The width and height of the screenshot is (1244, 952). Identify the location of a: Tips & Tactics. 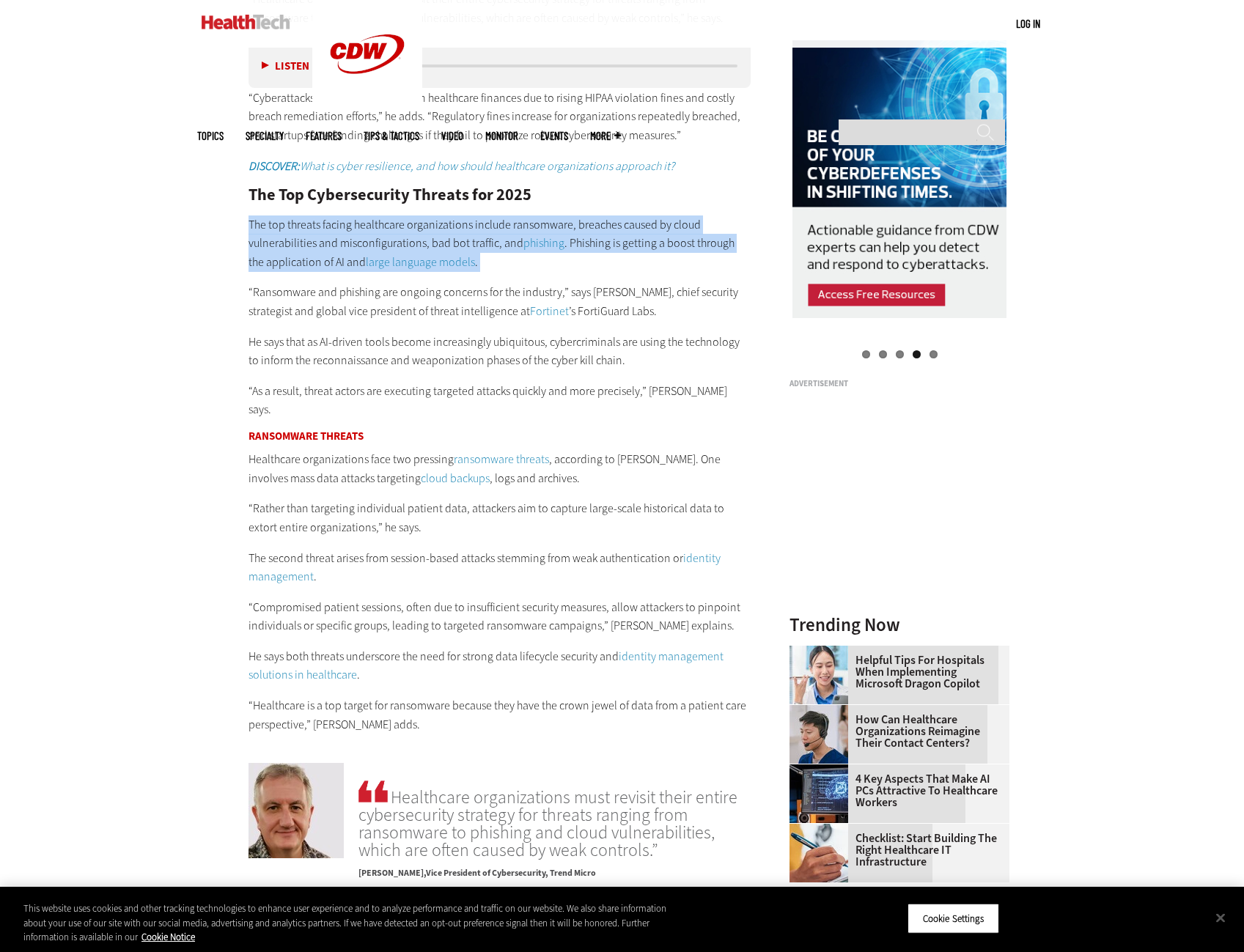
(391, 135).